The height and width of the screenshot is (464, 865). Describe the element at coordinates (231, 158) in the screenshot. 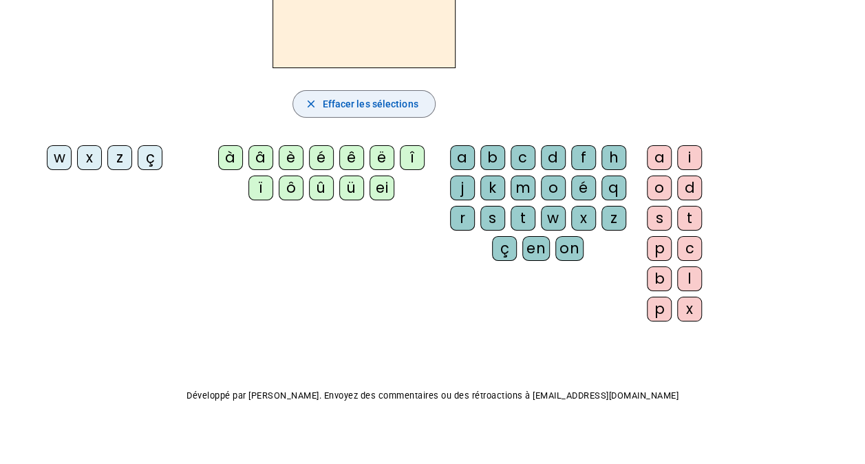

I see `div: à` at that location.